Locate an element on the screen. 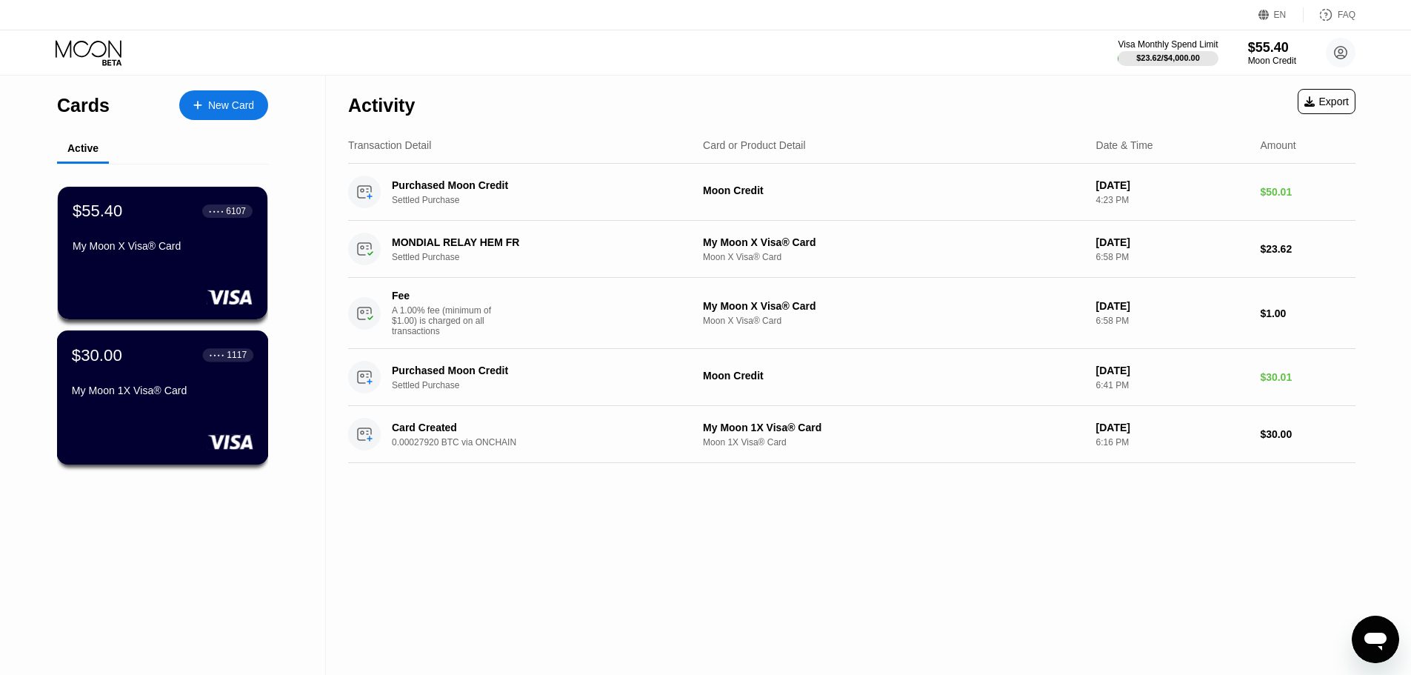 Image resolution: width=1411 pixels, height=675 pixels. div: Active is located at coordinates (83, 148).